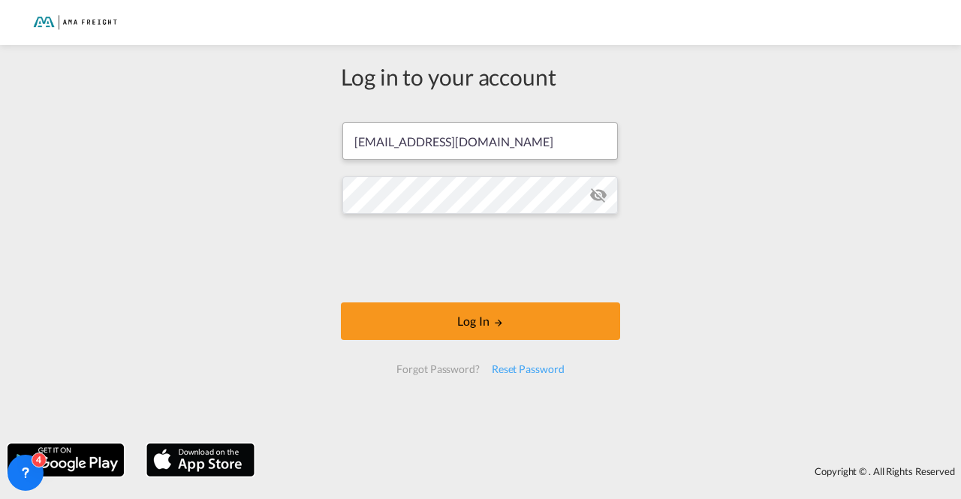  I want to click on div: Copyright © . All Rights Reserved, so click(611, 472).